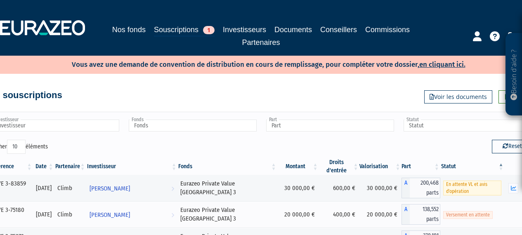 The width and height of the screenshot is (522, 235). I want to click on a: Partenaires, so click(261, 43).